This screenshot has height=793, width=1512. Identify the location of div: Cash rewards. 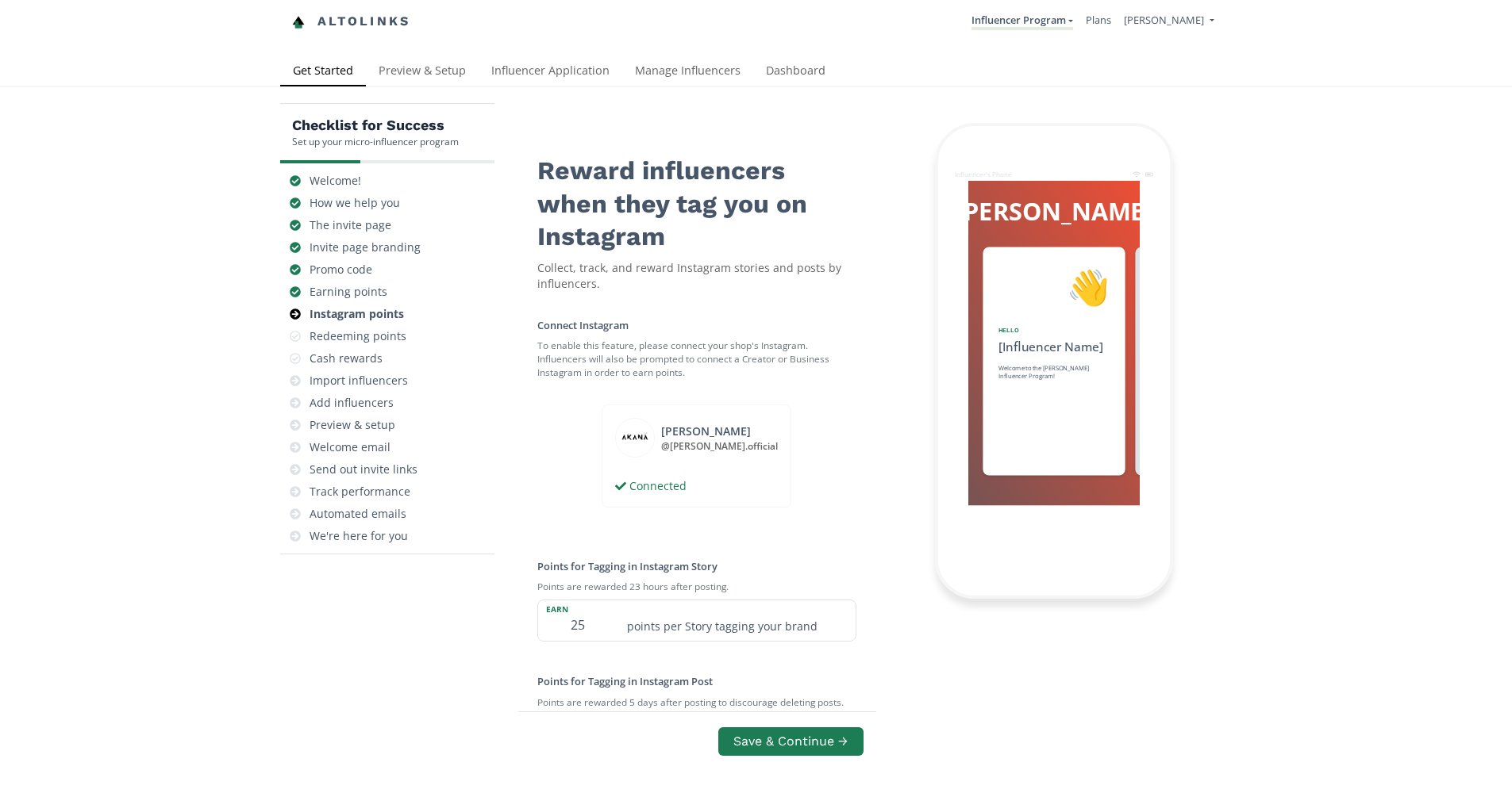
(346, 358).